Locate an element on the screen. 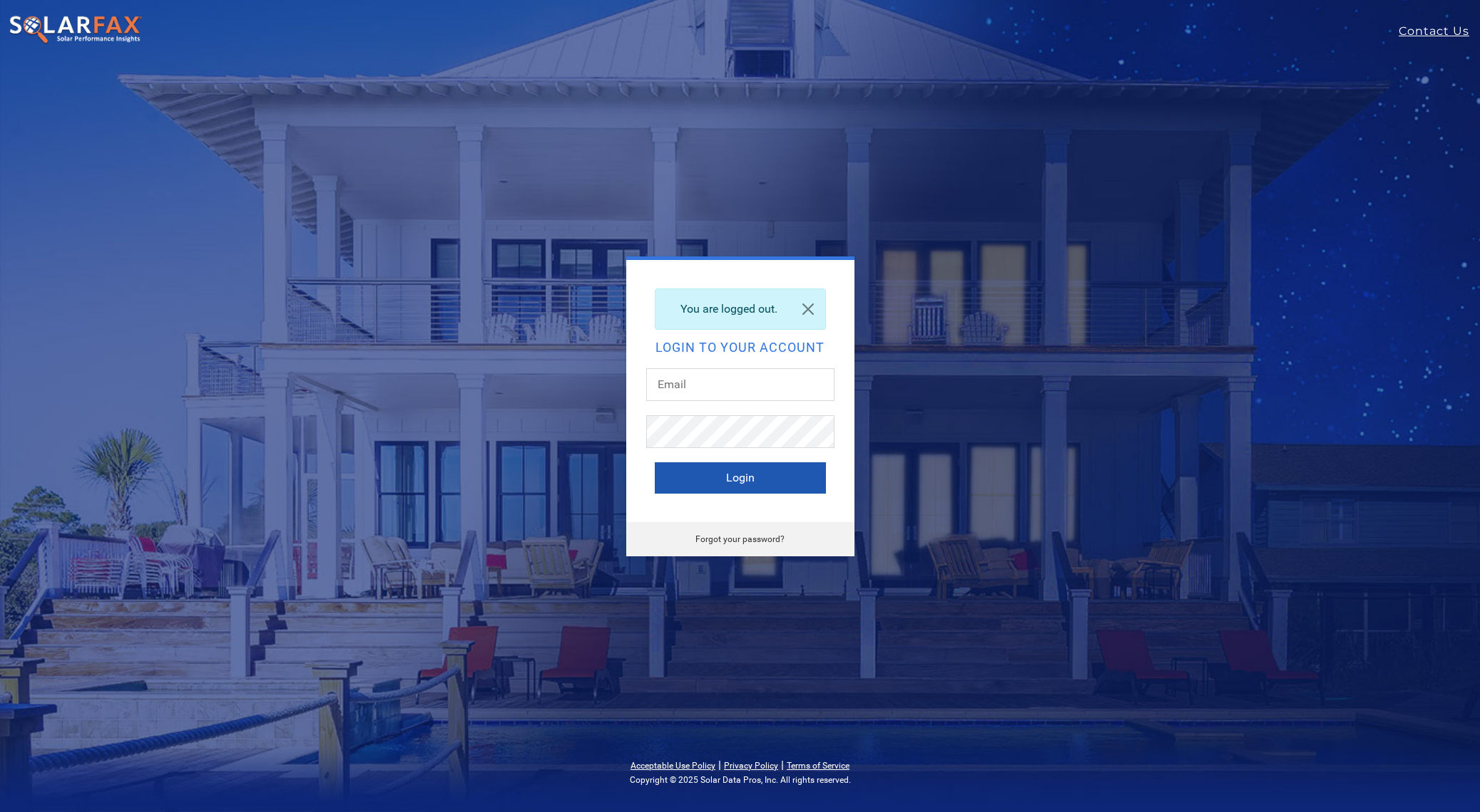  a: Acceptable Use Policy is located at coordinates (673, 766).